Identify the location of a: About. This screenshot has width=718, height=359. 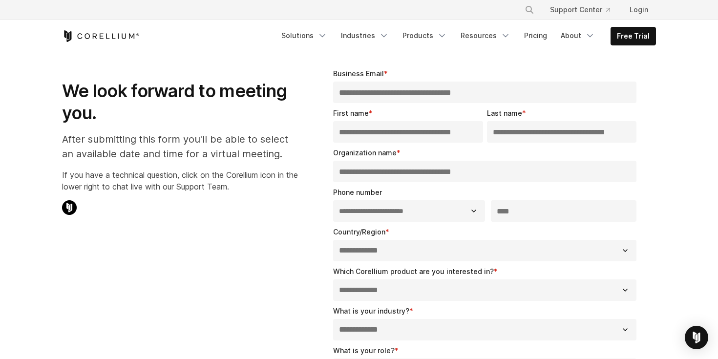
(578, 36).